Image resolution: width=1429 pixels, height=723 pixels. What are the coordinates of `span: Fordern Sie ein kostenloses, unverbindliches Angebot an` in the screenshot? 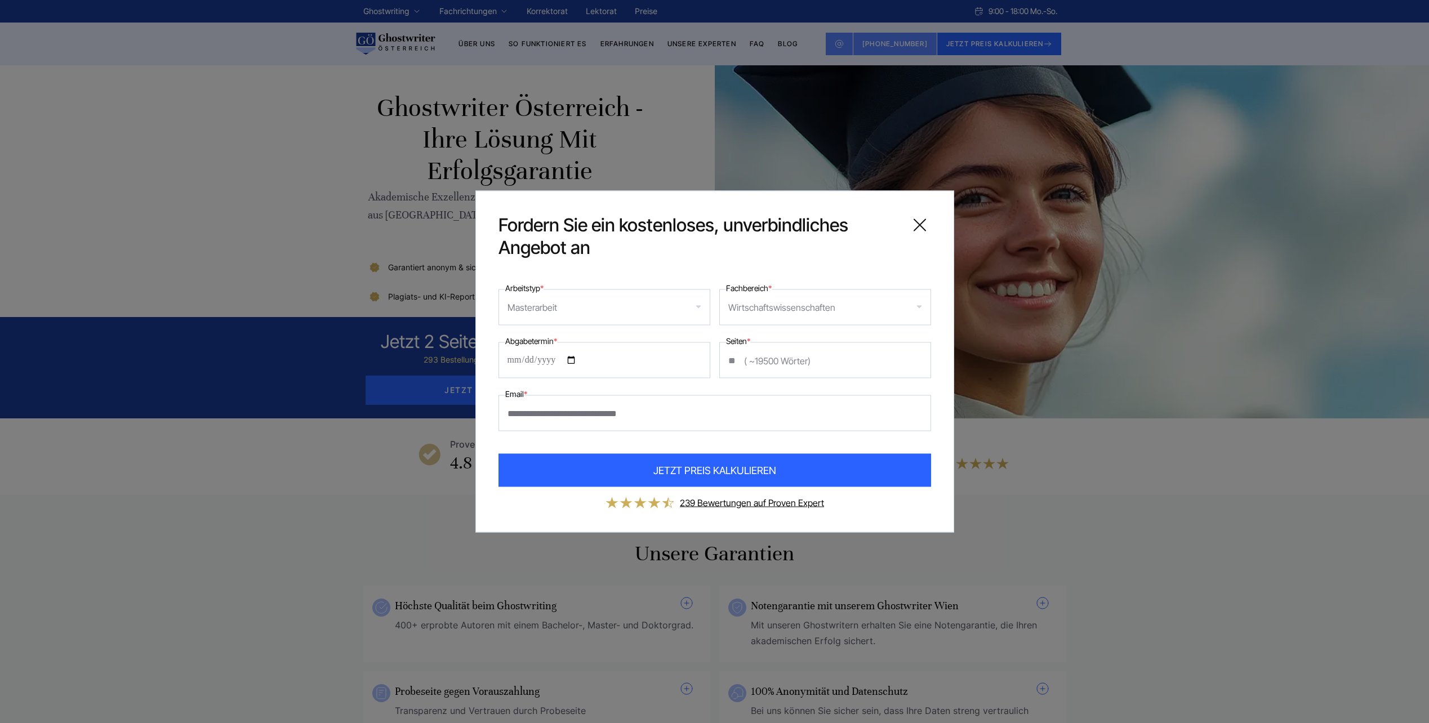 It's located at (699, 237).